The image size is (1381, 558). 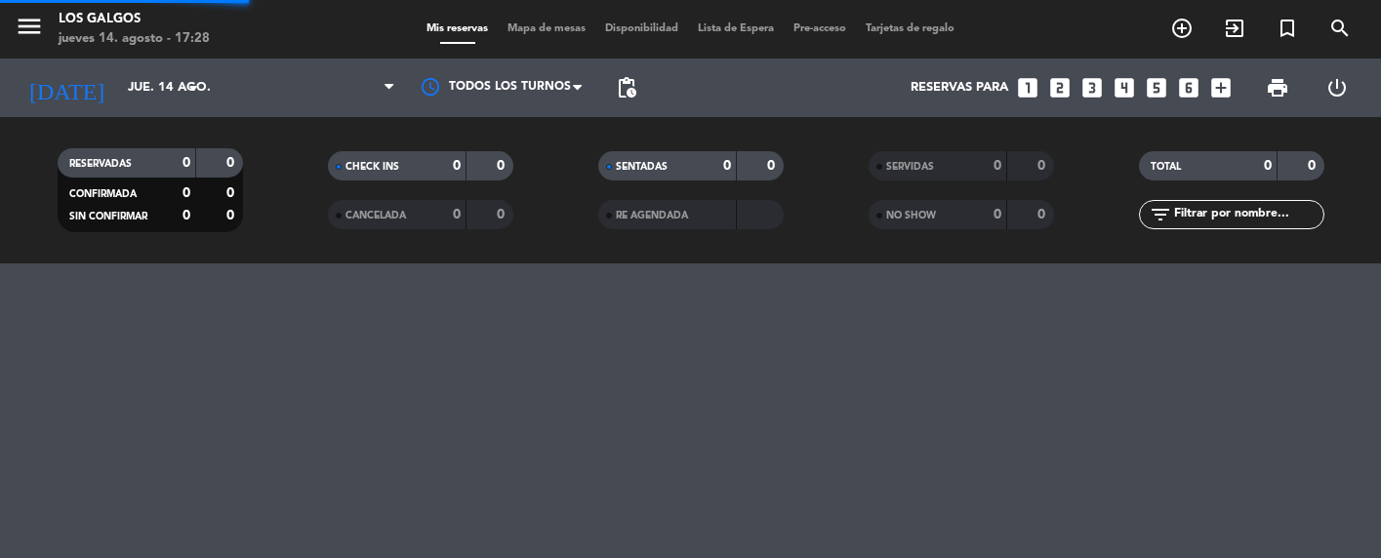 I want to click on span: Tarjetas de regalo, so click(x=909, y=28).